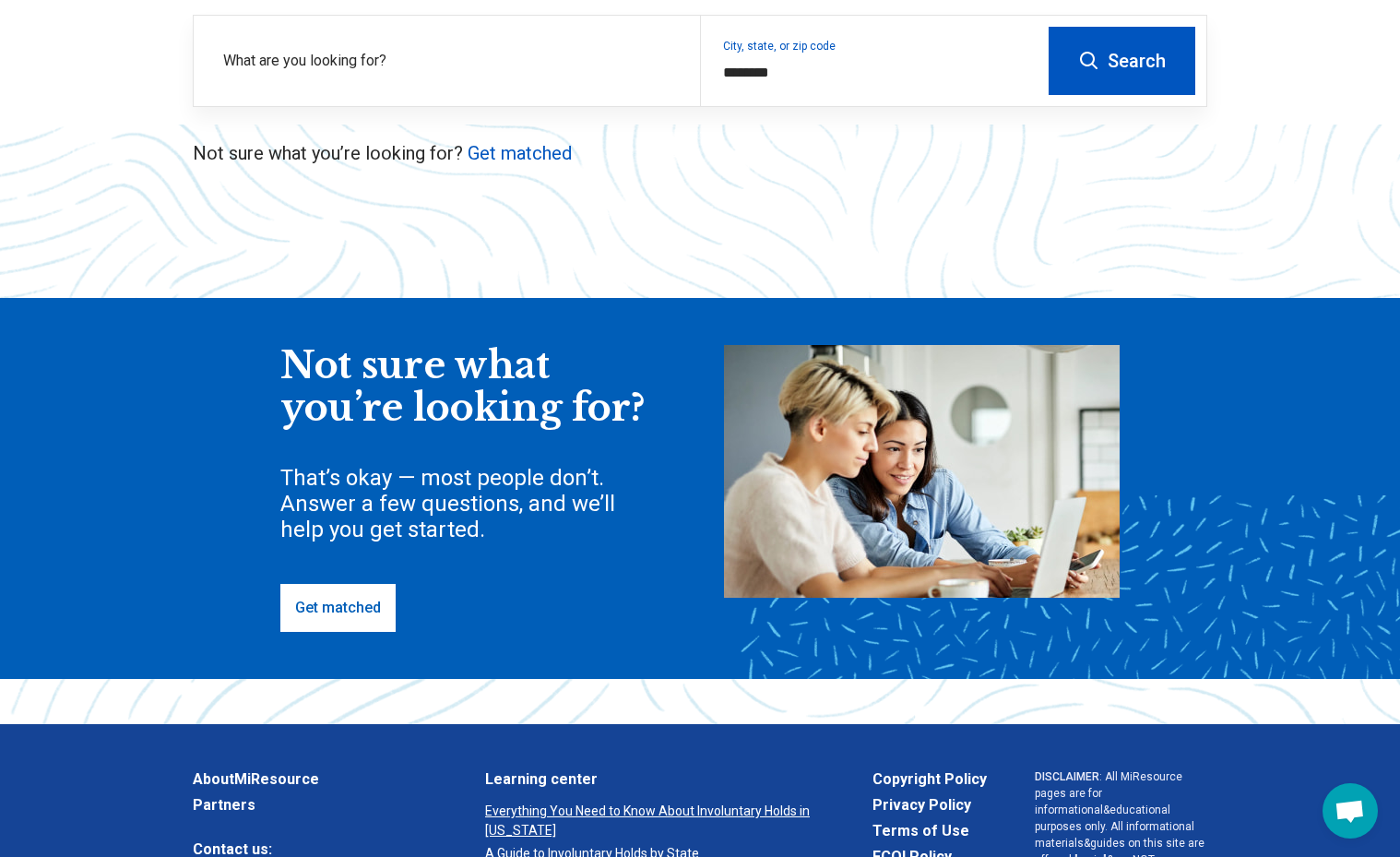 This screenshot has width=1400, height=857. What do you see at coordinates (655, 780) in the screenshot?
I see `a: Learning center` at bounding box center [655, 780].